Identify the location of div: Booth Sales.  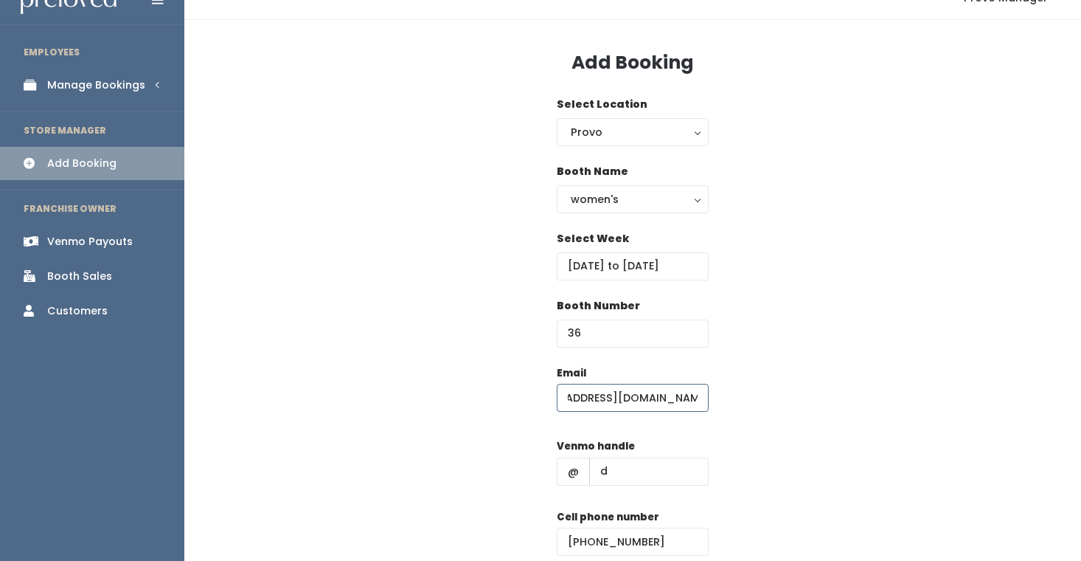
(80, 276).